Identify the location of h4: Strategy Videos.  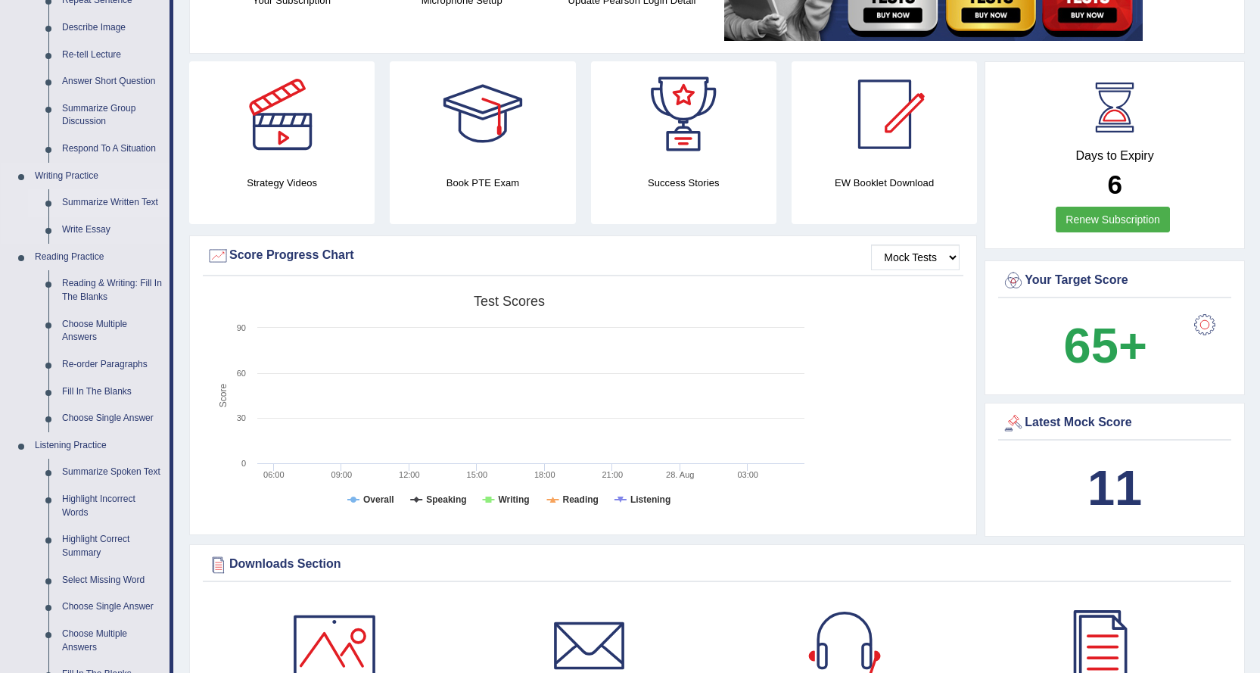
(282, 182).